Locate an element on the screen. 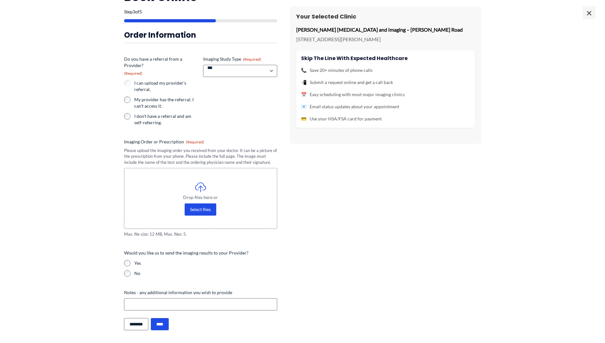 Image resolution: width=605 pixels, height=343 pixels. li: Save 20+ minutes of phone calls is located at coordinates (386, 70).